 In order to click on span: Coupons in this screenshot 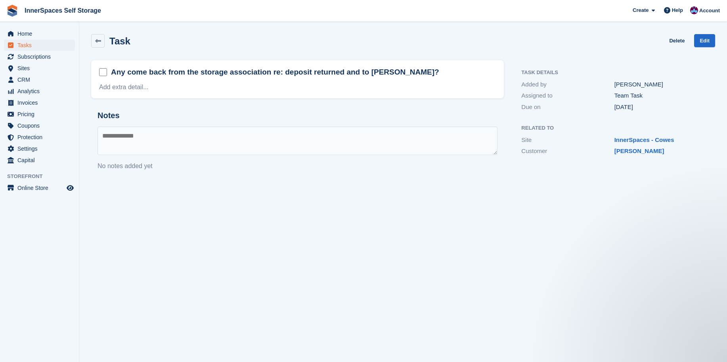, I will do `click(41, 126)`.